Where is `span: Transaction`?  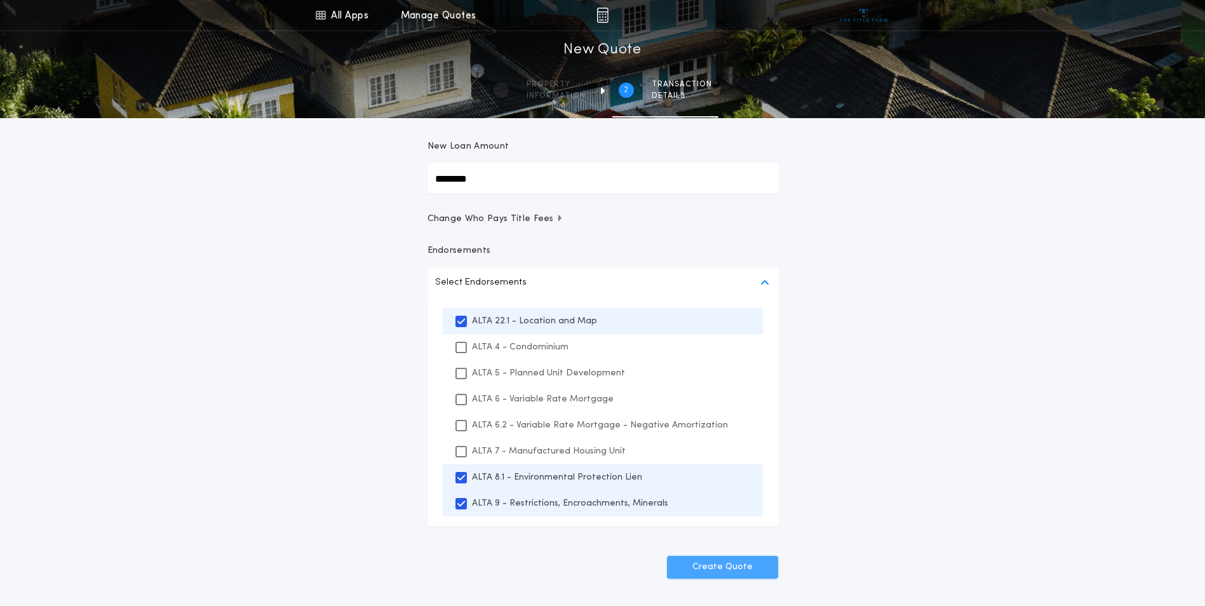
span: Transaction is located at coordinates (682, 85).